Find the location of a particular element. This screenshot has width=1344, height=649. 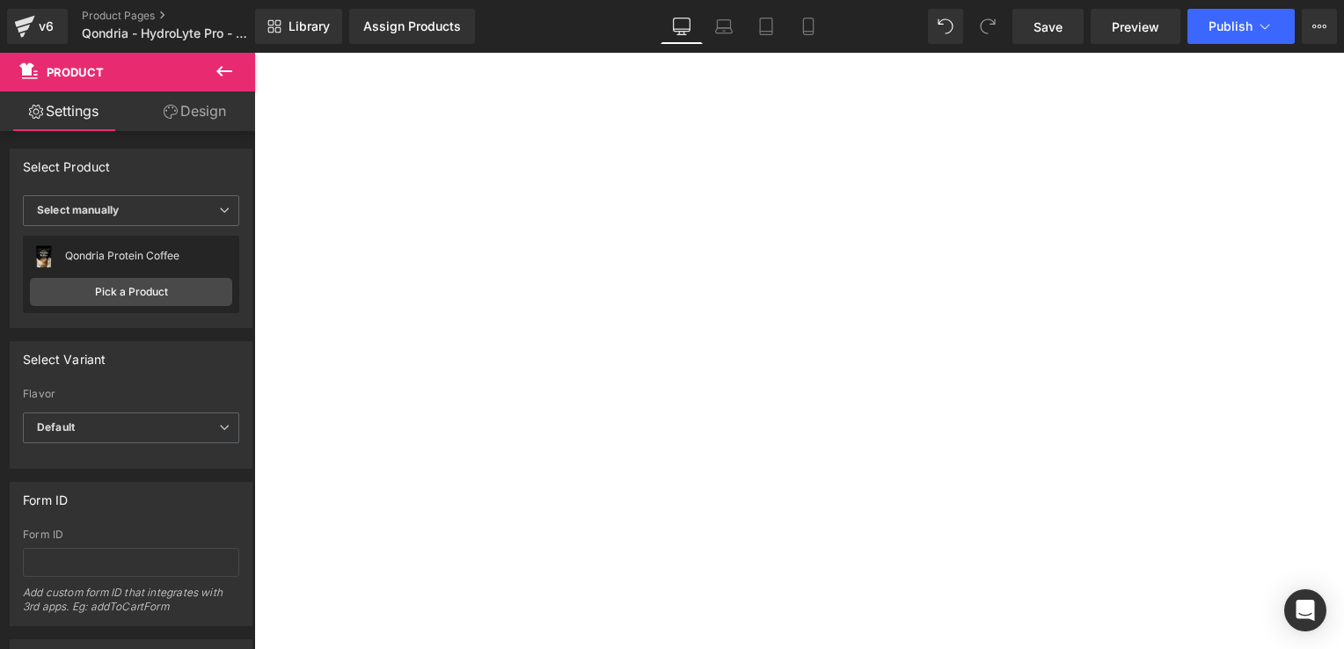

a: Pick a Product is located at coordinates (131, 292).